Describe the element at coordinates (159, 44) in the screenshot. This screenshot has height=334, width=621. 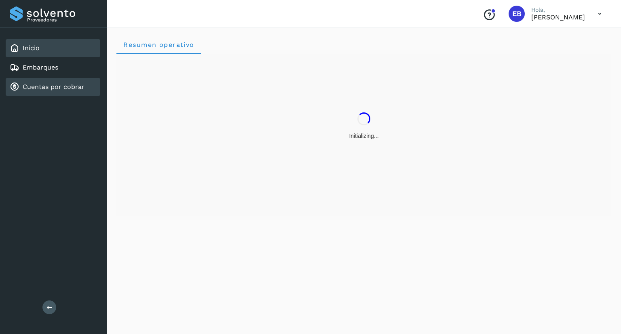
I see `span: Resumen operativo` at that location.